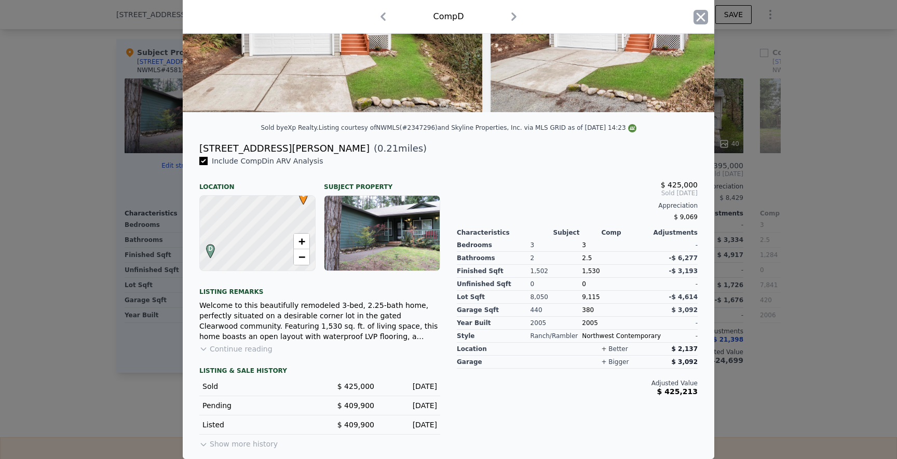  I want to click on div: + bigger, so click(615, 362).